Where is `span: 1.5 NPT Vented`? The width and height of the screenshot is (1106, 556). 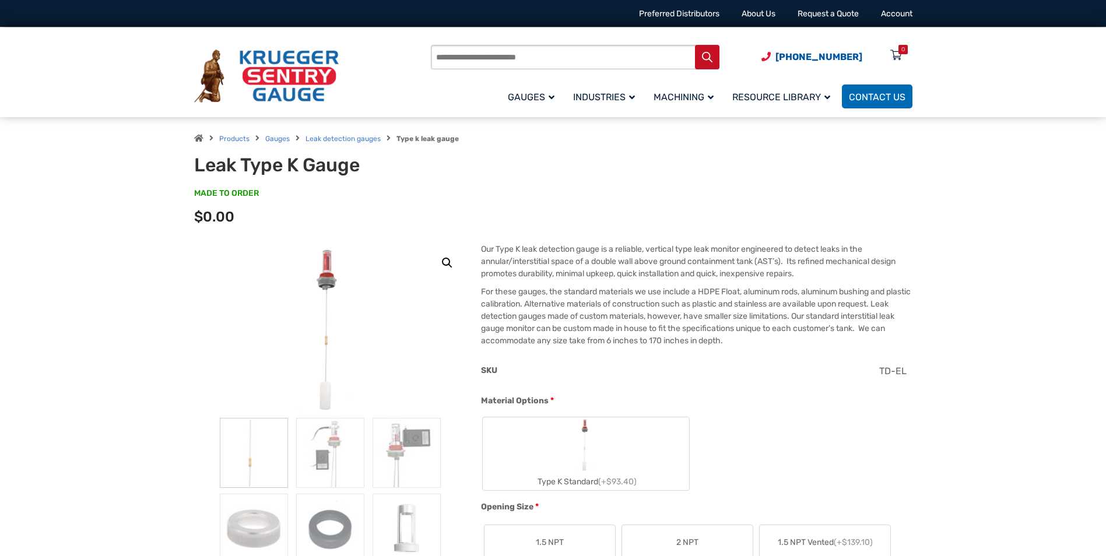 span: 1.5 NPT Vented is located at coordinates (825, 542).